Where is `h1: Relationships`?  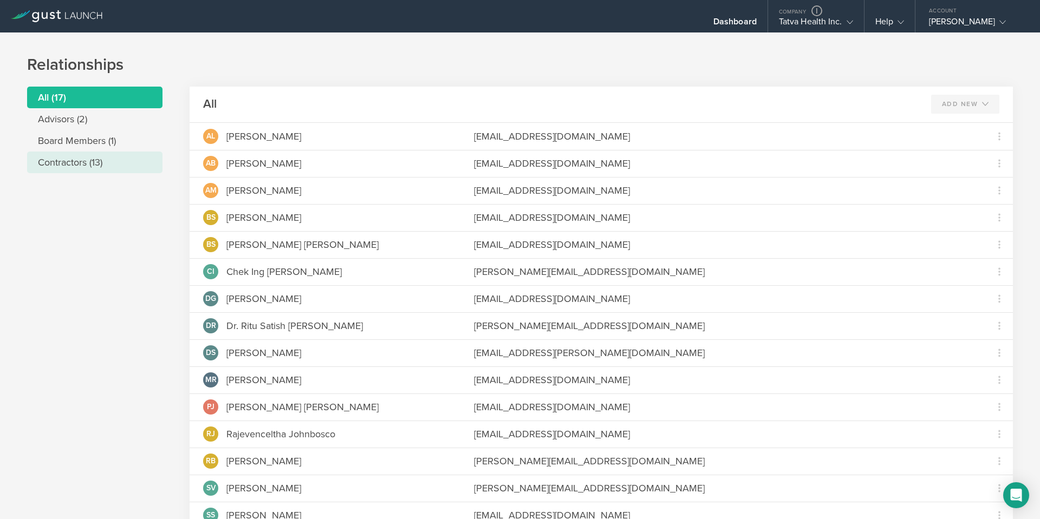 h1: Relationships is located at coordinates (520, 65).